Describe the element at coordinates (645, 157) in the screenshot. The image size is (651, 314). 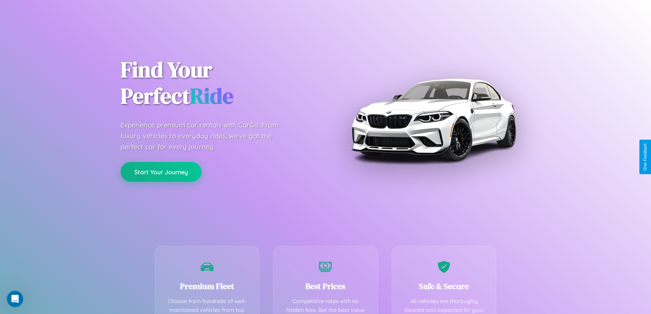
I see `div: Give Feedback` at that location.